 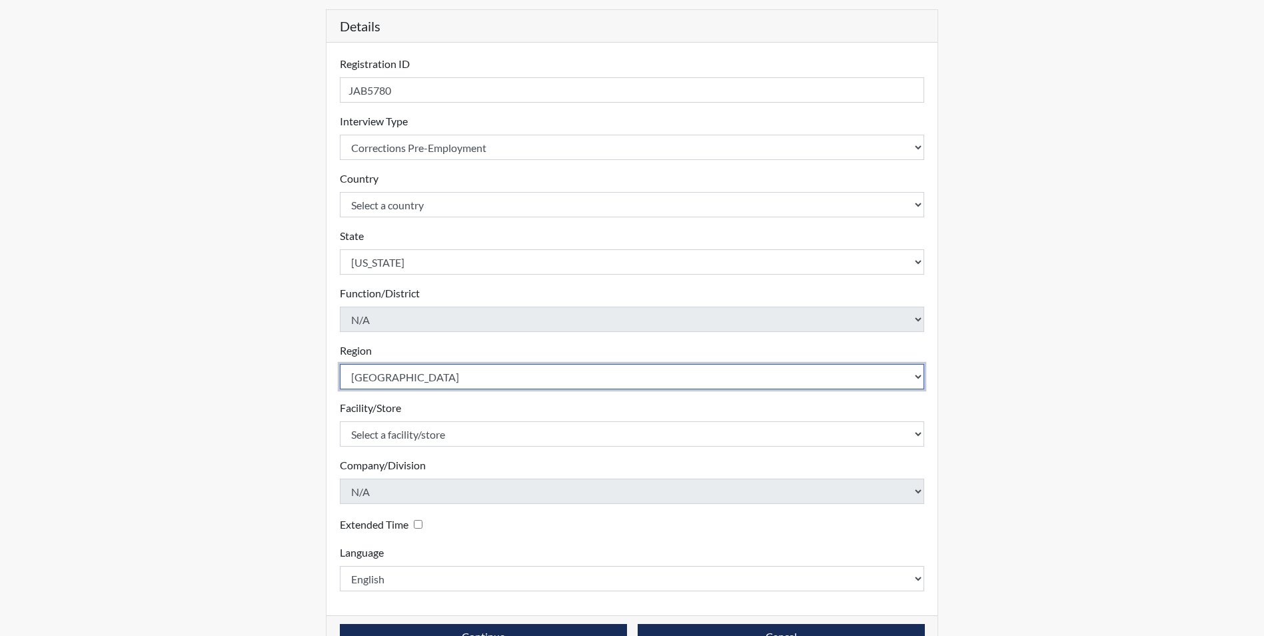 I want to click on h5: Details, so click(x=633, y=26).